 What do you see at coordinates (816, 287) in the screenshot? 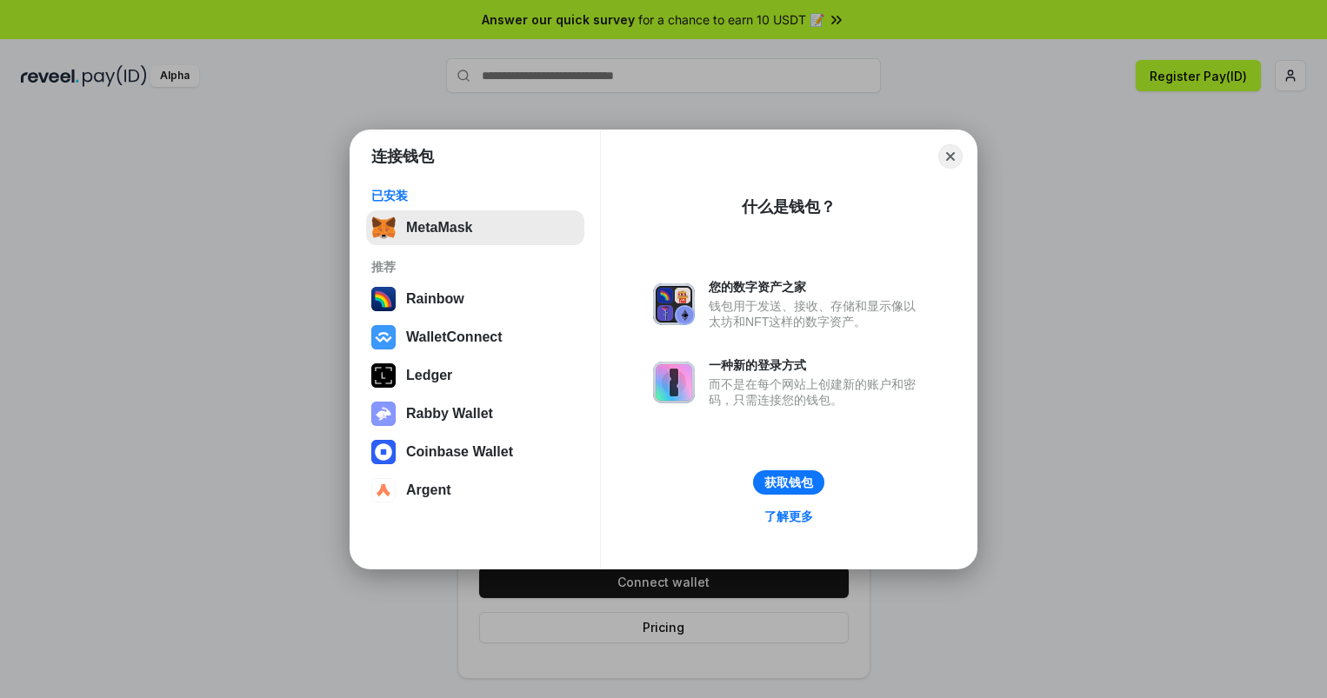
I see `div: 您的数字资产之家` at bounding box center [816, 287].